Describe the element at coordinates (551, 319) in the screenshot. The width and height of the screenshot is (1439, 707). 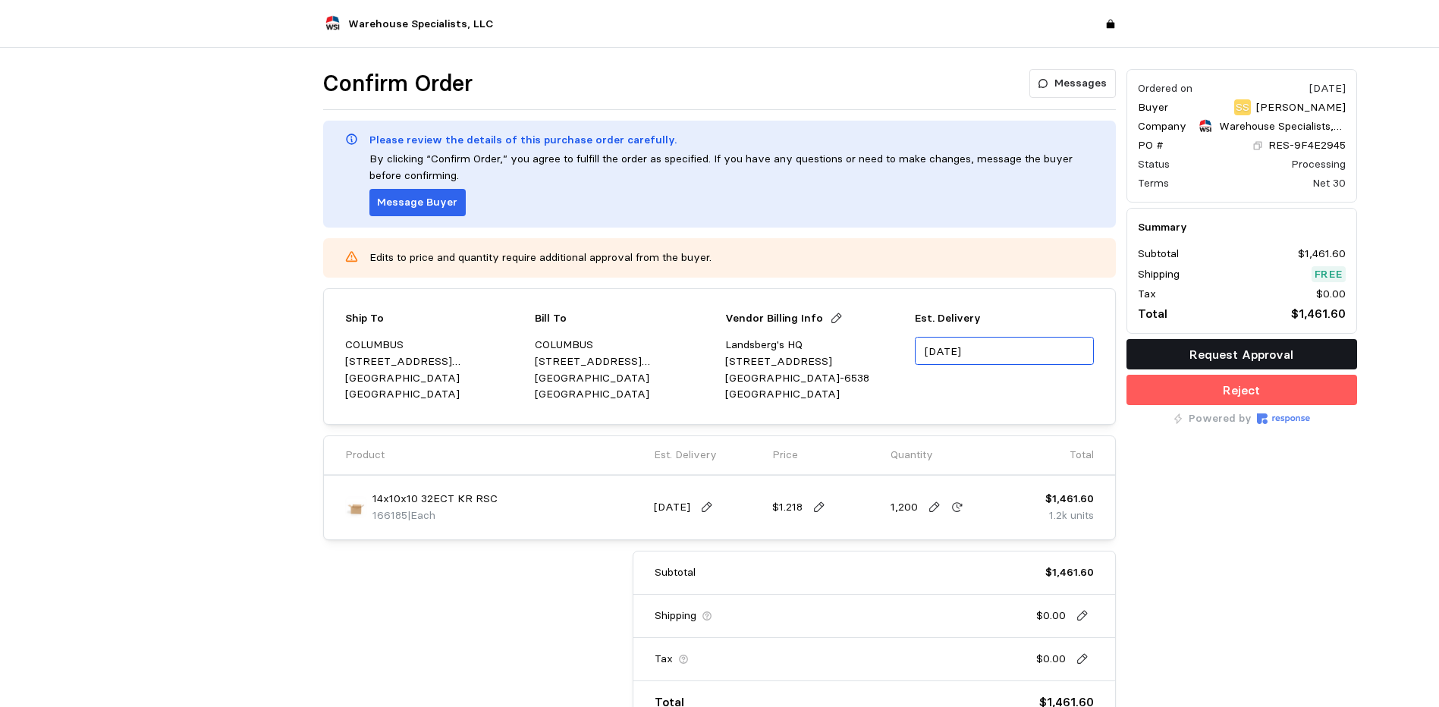
I see `p: Bill To` at that location.